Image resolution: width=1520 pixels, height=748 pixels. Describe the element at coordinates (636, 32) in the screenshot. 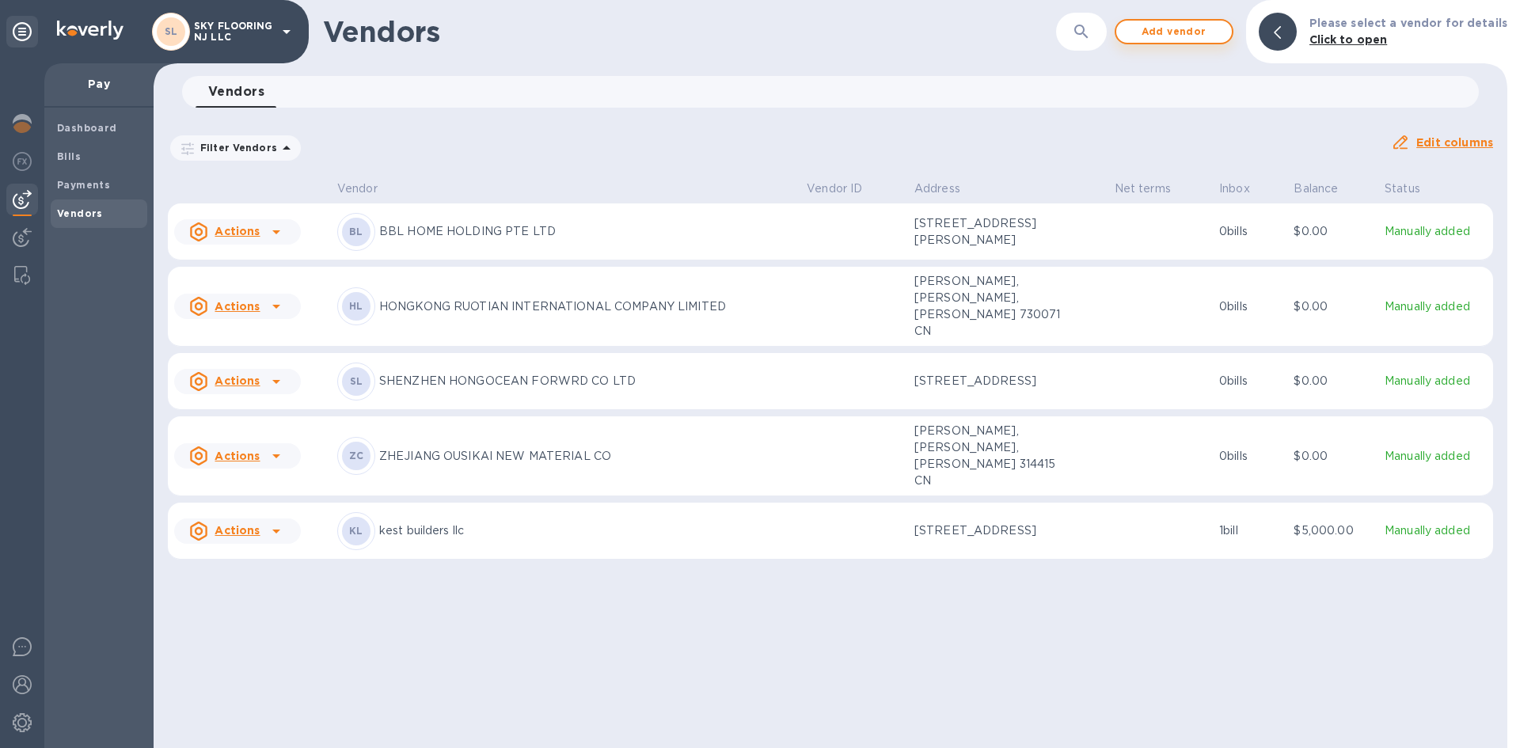

I see `h1: Vendors` at that location.